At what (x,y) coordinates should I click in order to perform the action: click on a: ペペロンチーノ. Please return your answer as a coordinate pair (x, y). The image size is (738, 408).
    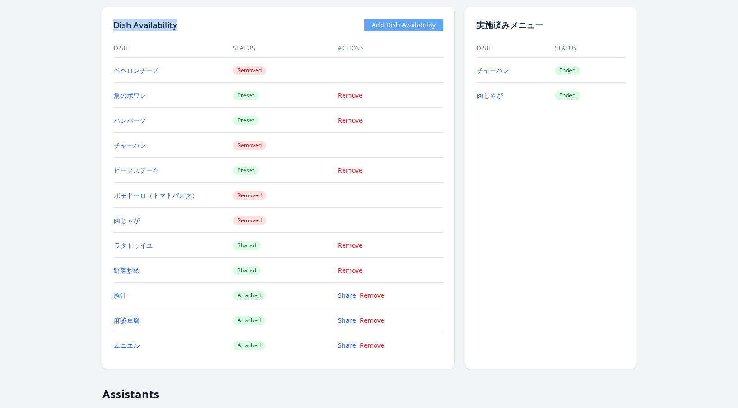
    Looking at the image, I should click on (137, 70).